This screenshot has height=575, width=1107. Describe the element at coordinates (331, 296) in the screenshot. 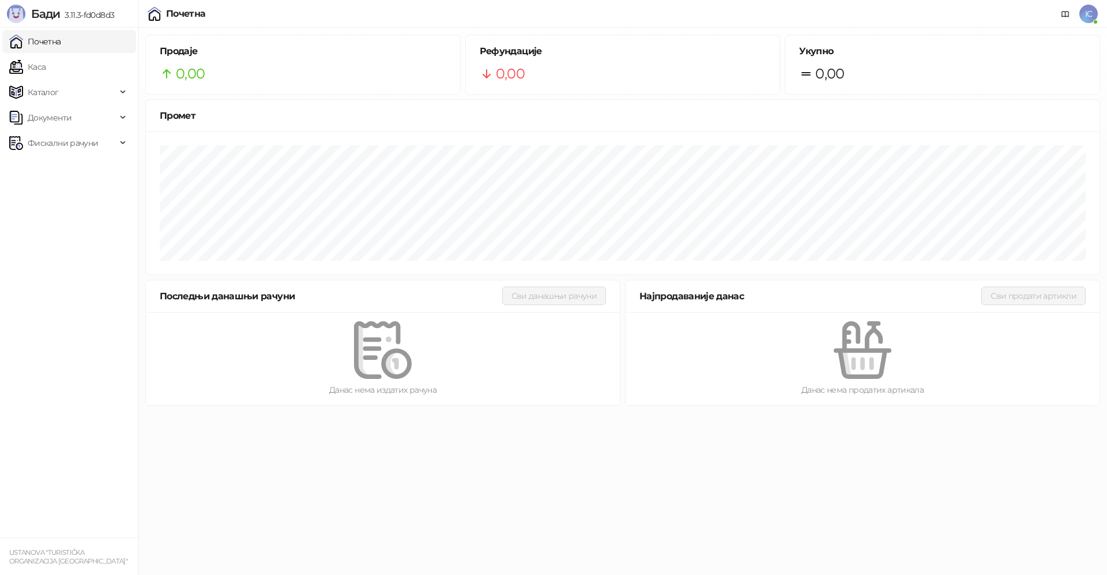

I see `div: Последњи данашњи рачуни` at that location.